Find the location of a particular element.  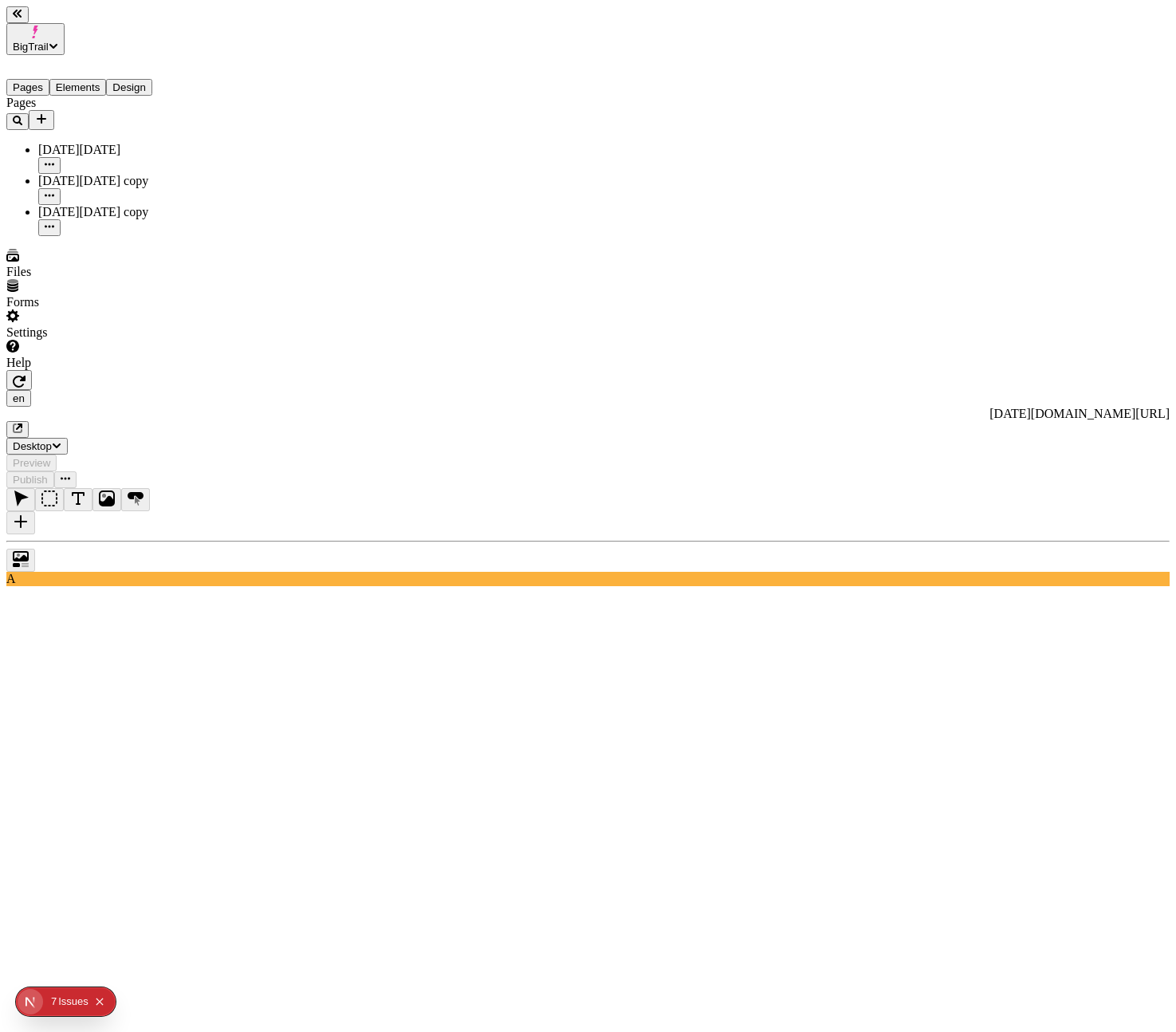

button: Design is located at coordinates (129, 87).